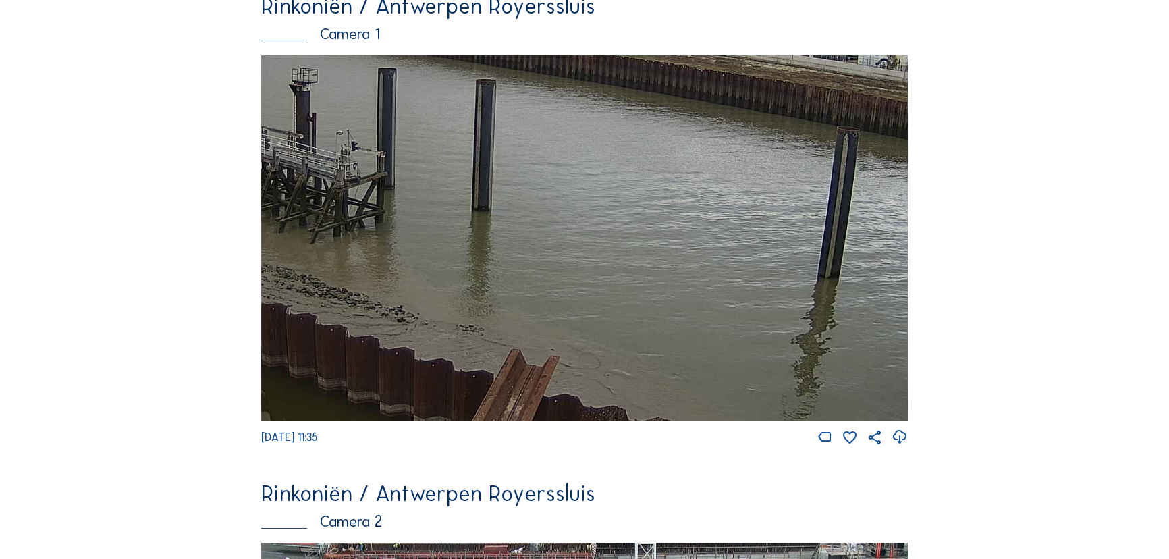 This screenshot has height=559, width=1169. I want to click on img: Image, so click(584, 238).